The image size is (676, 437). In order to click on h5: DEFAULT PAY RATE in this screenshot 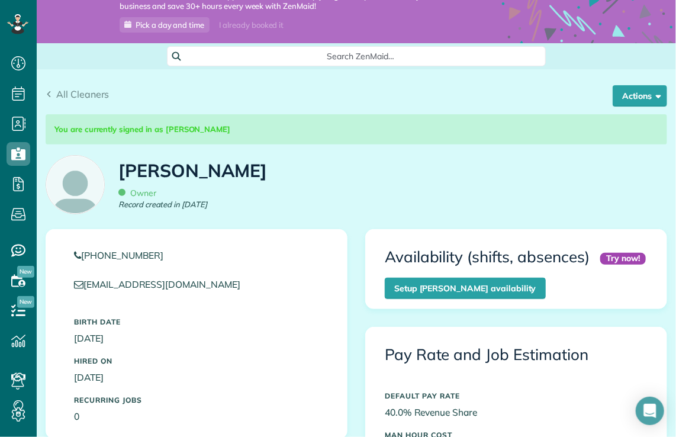, I will do `click(517, 396)`.